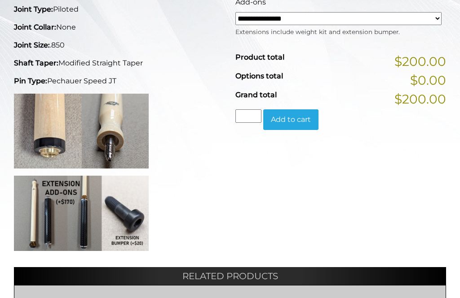 The width and height of the screenshot is (460, 298). What do you see at coordinates (259, 76) in the screenshot?
I see `span: Options total` at bounding box center [259, 76].